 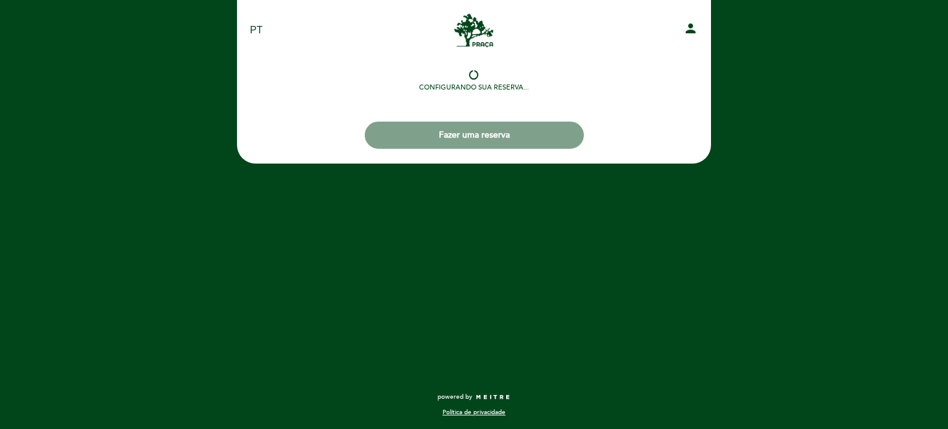 I want to click on button: Fazer uma reserva, so click(x=474, y=135).